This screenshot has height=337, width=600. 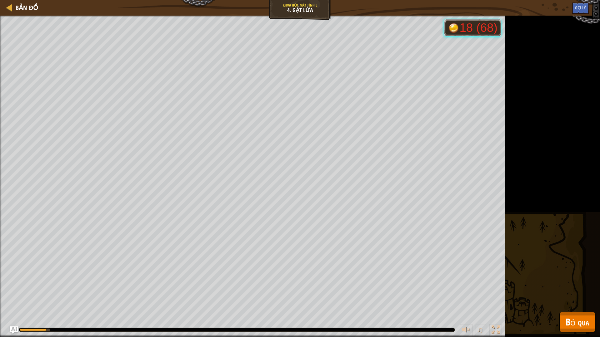 I want to click on button: Bật tắt chế độ toàn màn hình, so click(x=495, y=331).